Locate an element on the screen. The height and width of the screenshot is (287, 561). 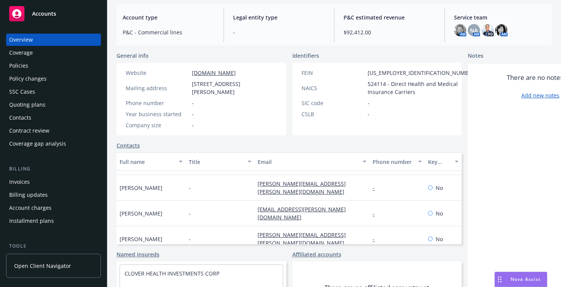
div: Coverage is located at coordinates (21, 53).